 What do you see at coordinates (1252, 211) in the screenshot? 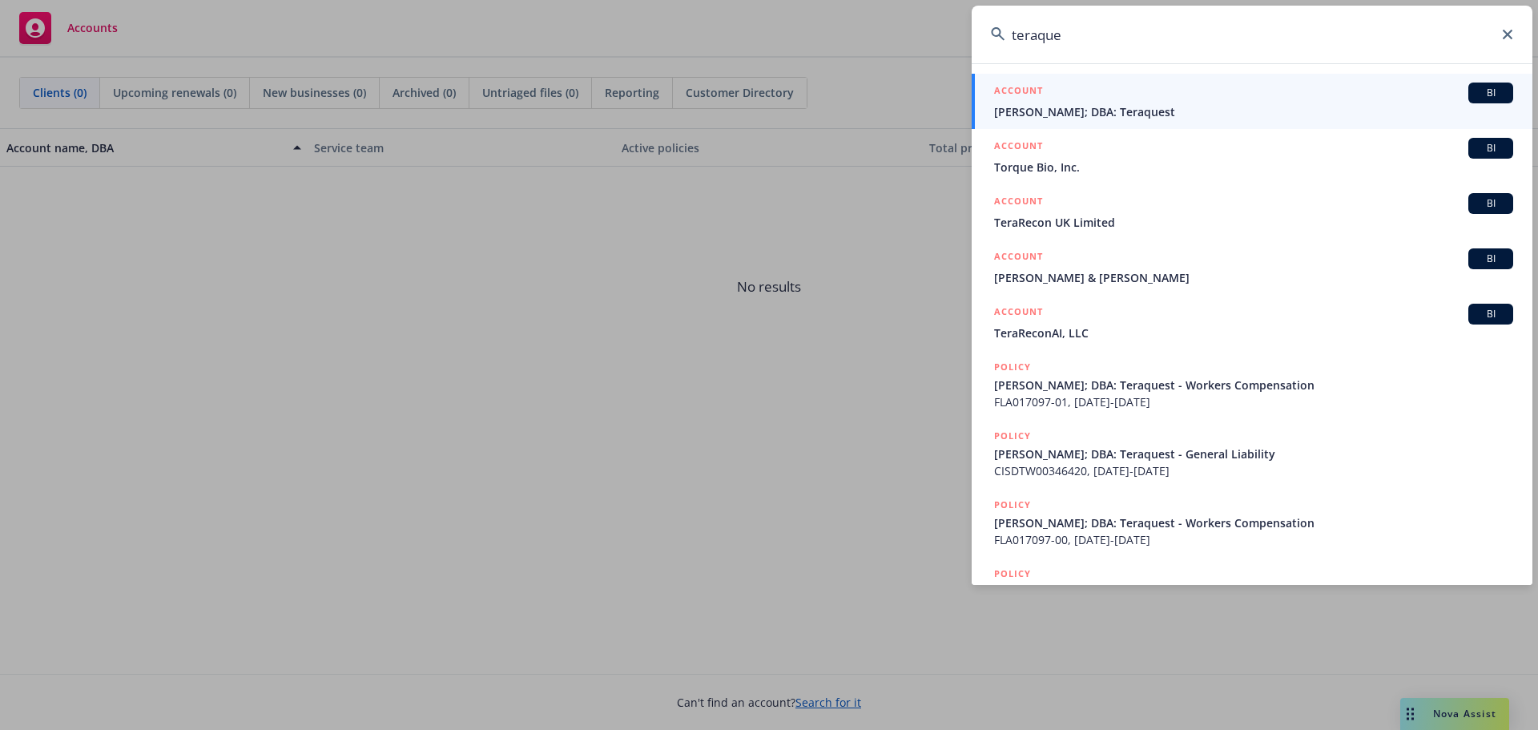
I see `a: ACCOUNTBITeraRecon UK Limited` at bounding box center [1252, 211].